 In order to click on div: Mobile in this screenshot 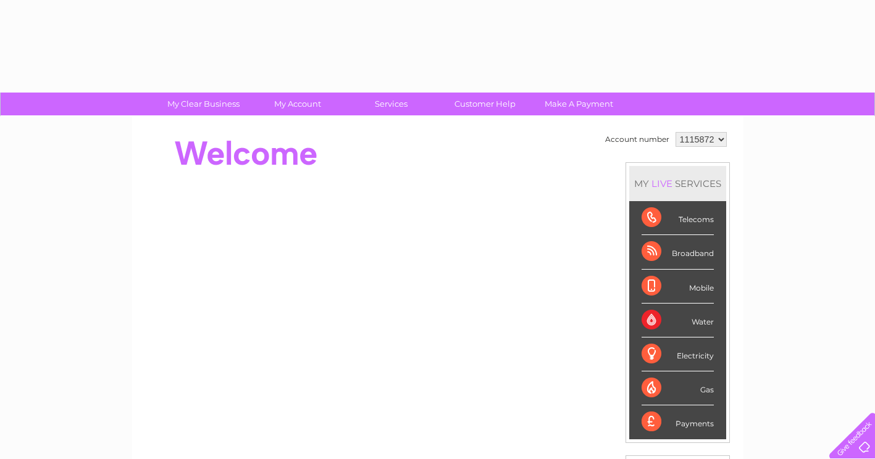, I will do `click(677, 286)`.